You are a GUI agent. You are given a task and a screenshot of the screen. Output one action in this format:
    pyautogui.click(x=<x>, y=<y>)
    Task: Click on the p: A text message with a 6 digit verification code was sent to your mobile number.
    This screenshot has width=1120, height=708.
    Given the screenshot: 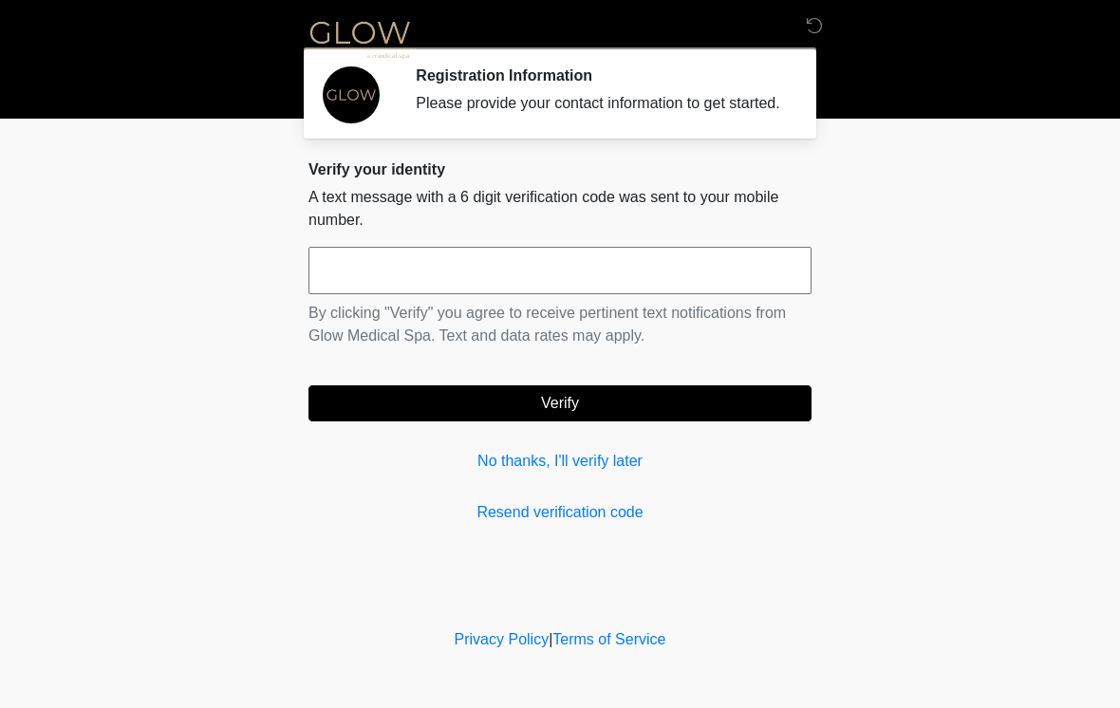 What is the action you would take?
    pyautogui.click(x=560, y=209)
    